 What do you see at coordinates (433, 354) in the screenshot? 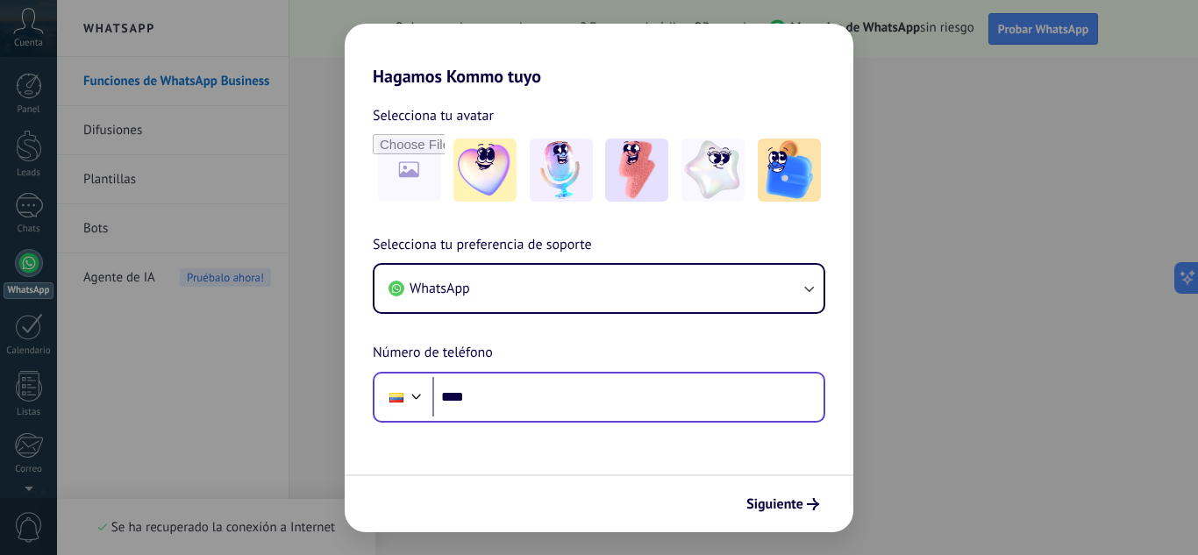
I see `span: Número de teléfono` at bounding box center [433, 354].